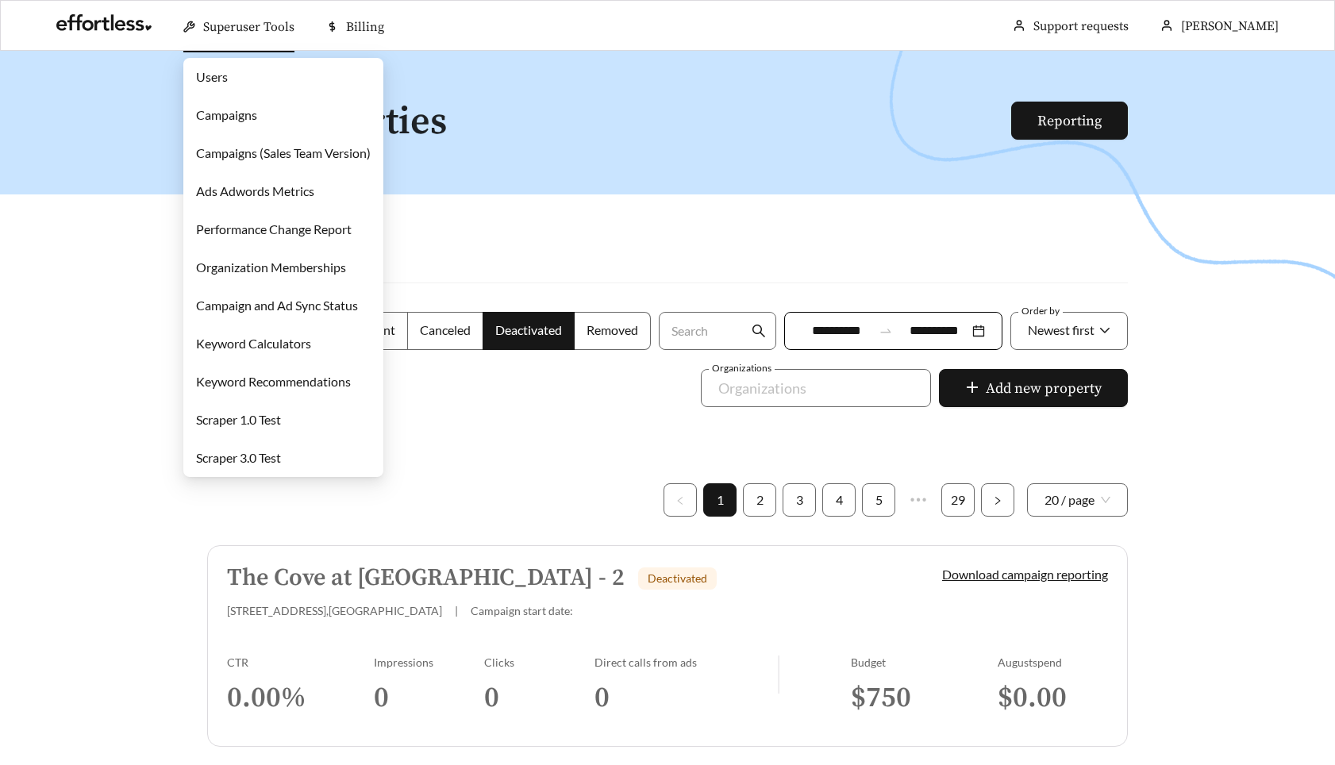 Image resolution: width=1335 pixels, height=765 pixels. Describe the element at coordinates (879, 500) in the screenshot. I see `li: 5` at that location.